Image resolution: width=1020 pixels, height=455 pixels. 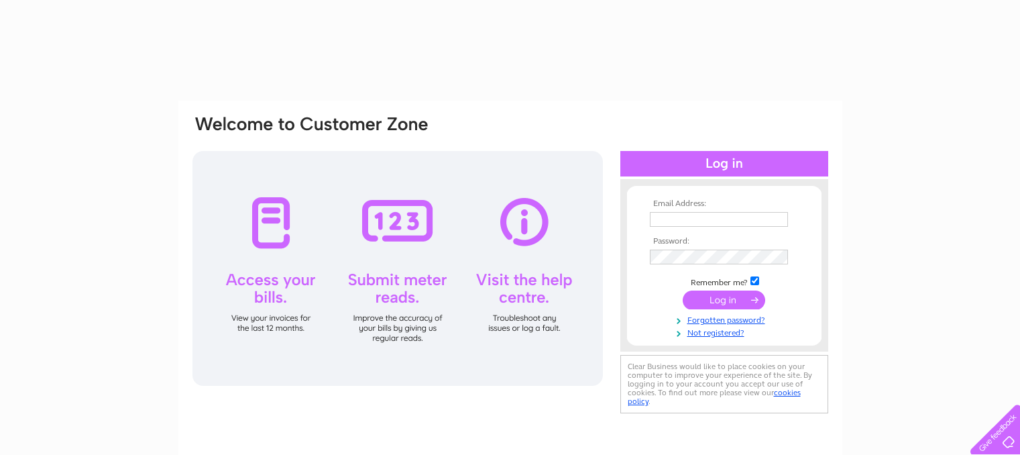 What do you see at coordinates (726, 319) in the screenshot?
I see `a: Forgotten password?` at bounding box center [726, 319].